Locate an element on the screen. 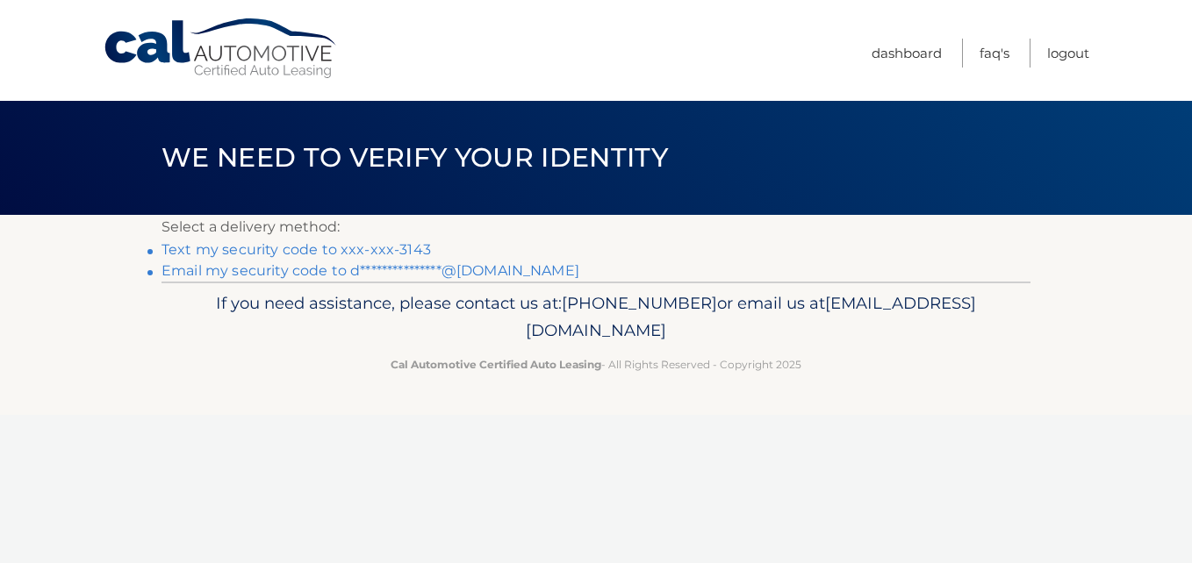 This screenshot has width=1192, height=563. a: Logout is located at coordinates (1068, 53).